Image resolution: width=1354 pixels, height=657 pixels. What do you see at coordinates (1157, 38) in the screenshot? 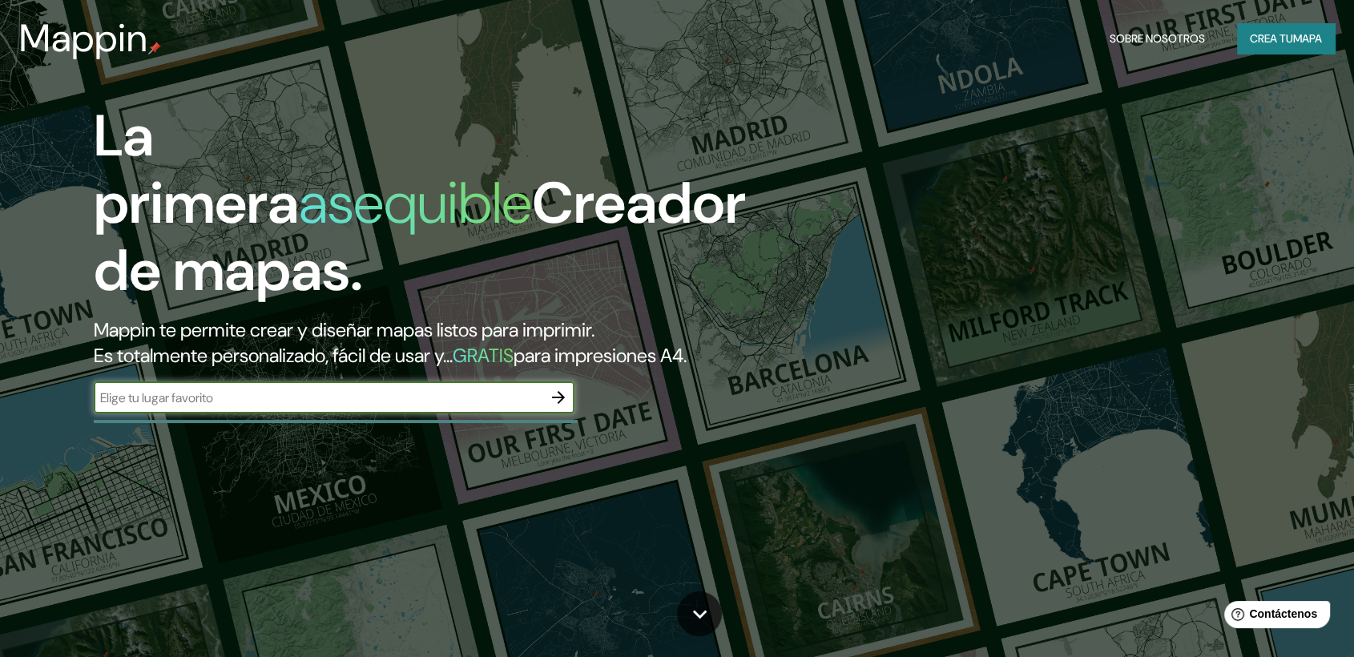
I see `font: Sobre nosotros` at bounding box center [1157, 38].